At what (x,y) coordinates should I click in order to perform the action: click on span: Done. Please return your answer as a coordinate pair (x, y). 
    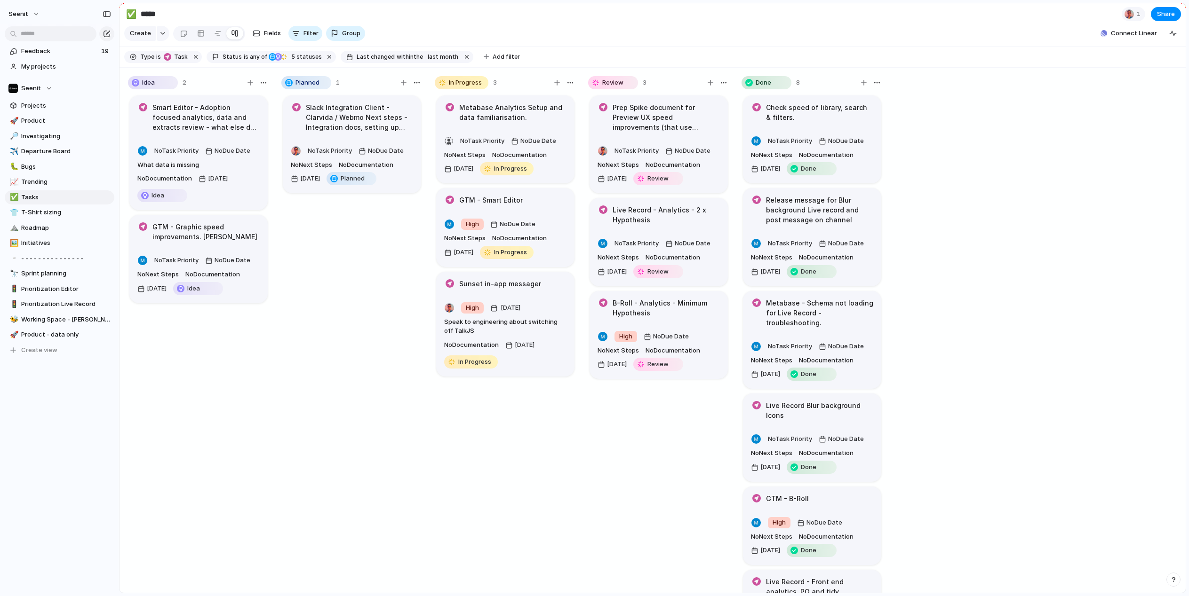
    Looking at the image, I should click on (808, 551).